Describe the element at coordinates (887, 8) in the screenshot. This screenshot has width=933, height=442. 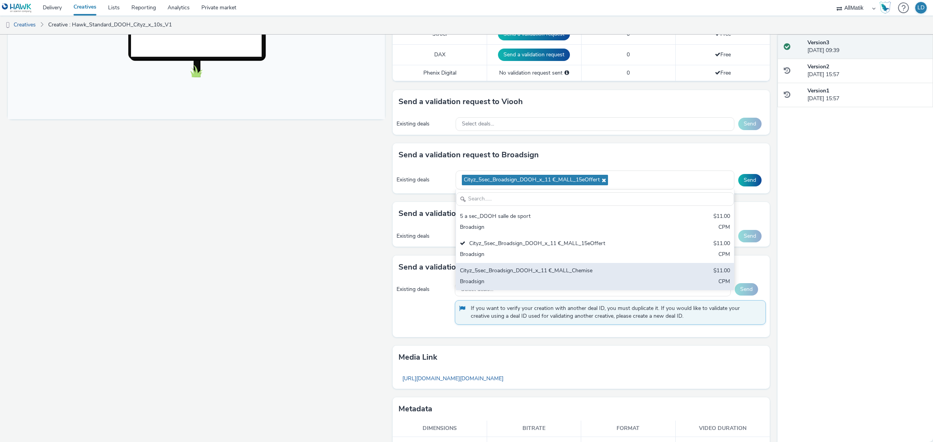
I see `a: Hawk Academy` at that location.